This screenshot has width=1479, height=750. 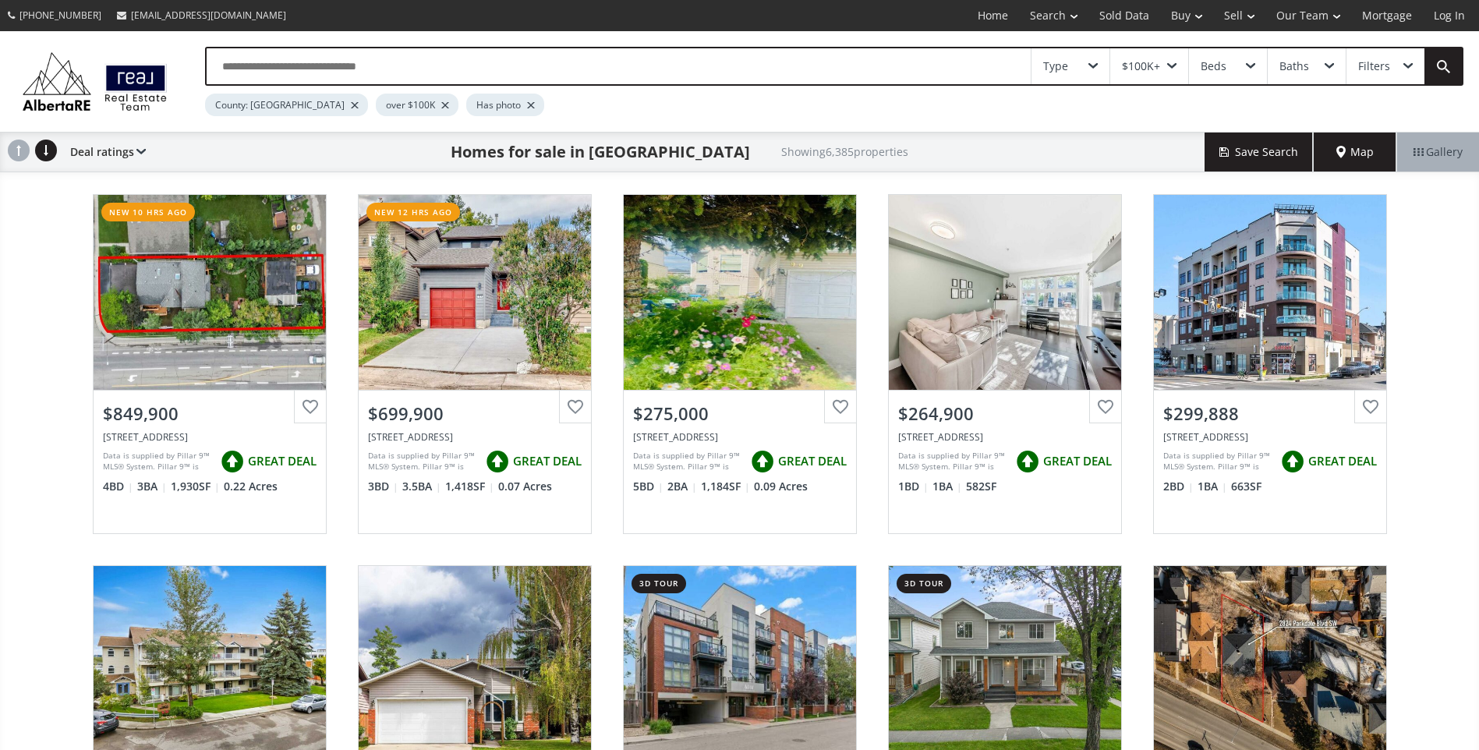 What do you see at coordinates (682, 486) in the screenshot?
I see `span: 2 BA` at bounding box center [682, 486].